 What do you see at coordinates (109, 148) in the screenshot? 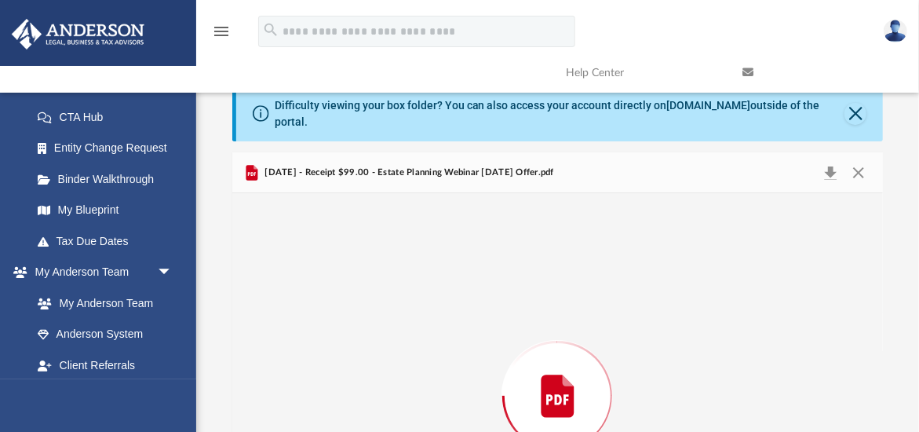
I see `a: Entity Change Request` at bounding box center [109, 148].